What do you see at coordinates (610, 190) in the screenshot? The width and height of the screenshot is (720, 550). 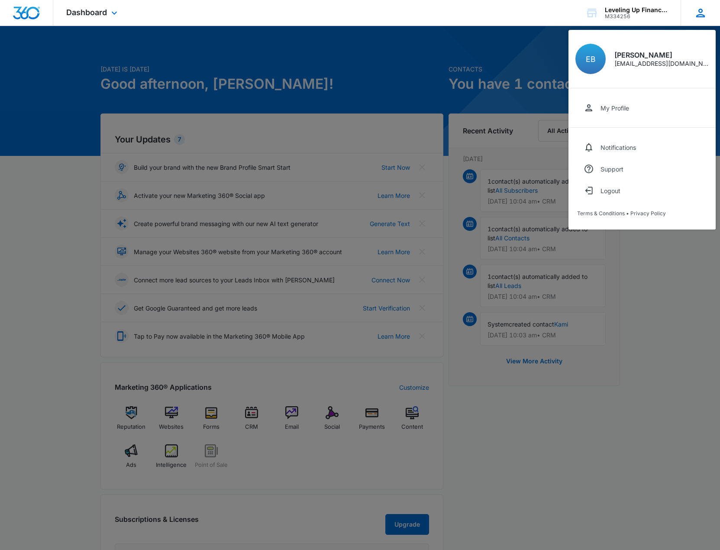 I see `div: Logout` at bounding box center [610, 190].